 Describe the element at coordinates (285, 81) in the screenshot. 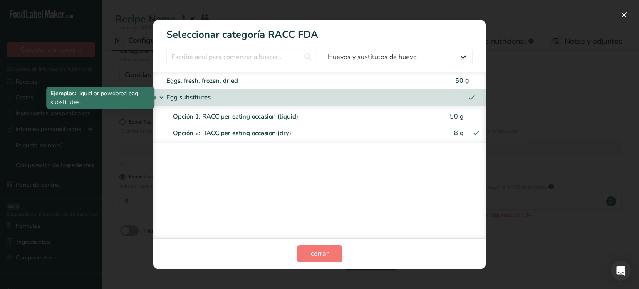

I see `div: Eggs, fresh, frozen, dried` at that location.